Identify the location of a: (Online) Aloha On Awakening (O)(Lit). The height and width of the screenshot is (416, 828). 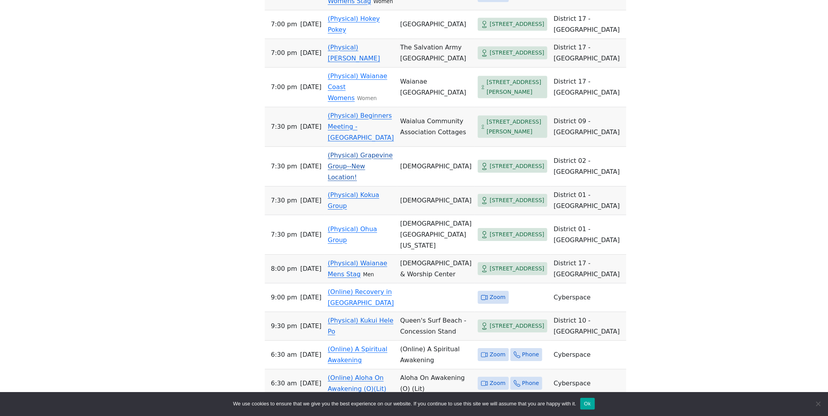
(357, 383).